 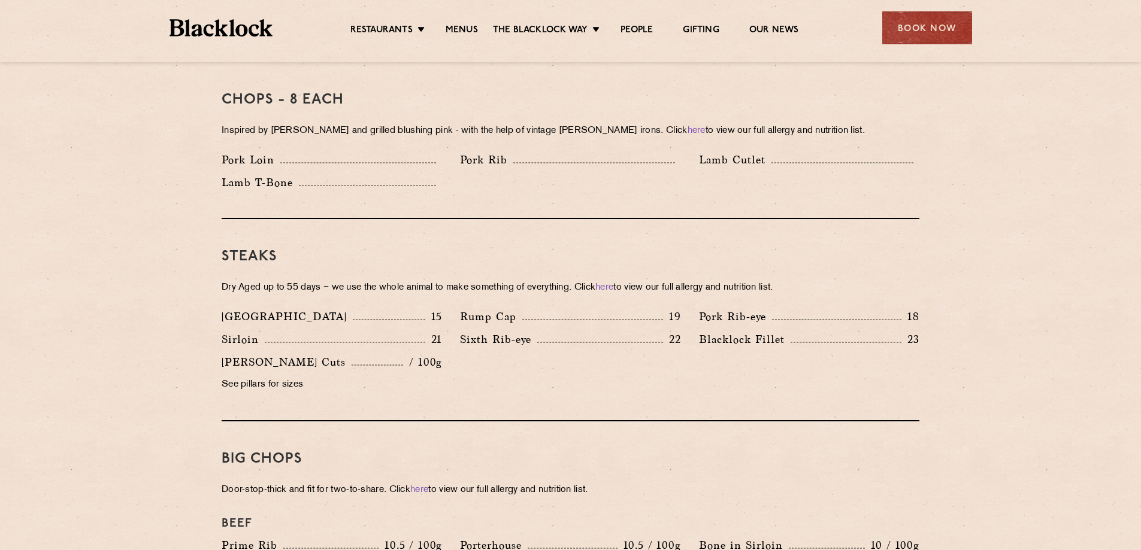 I want to click on p: Door-stop-thick and fit for two-to-share. Click to view our full allergy and nutrition list., so click(x=570, y=491).